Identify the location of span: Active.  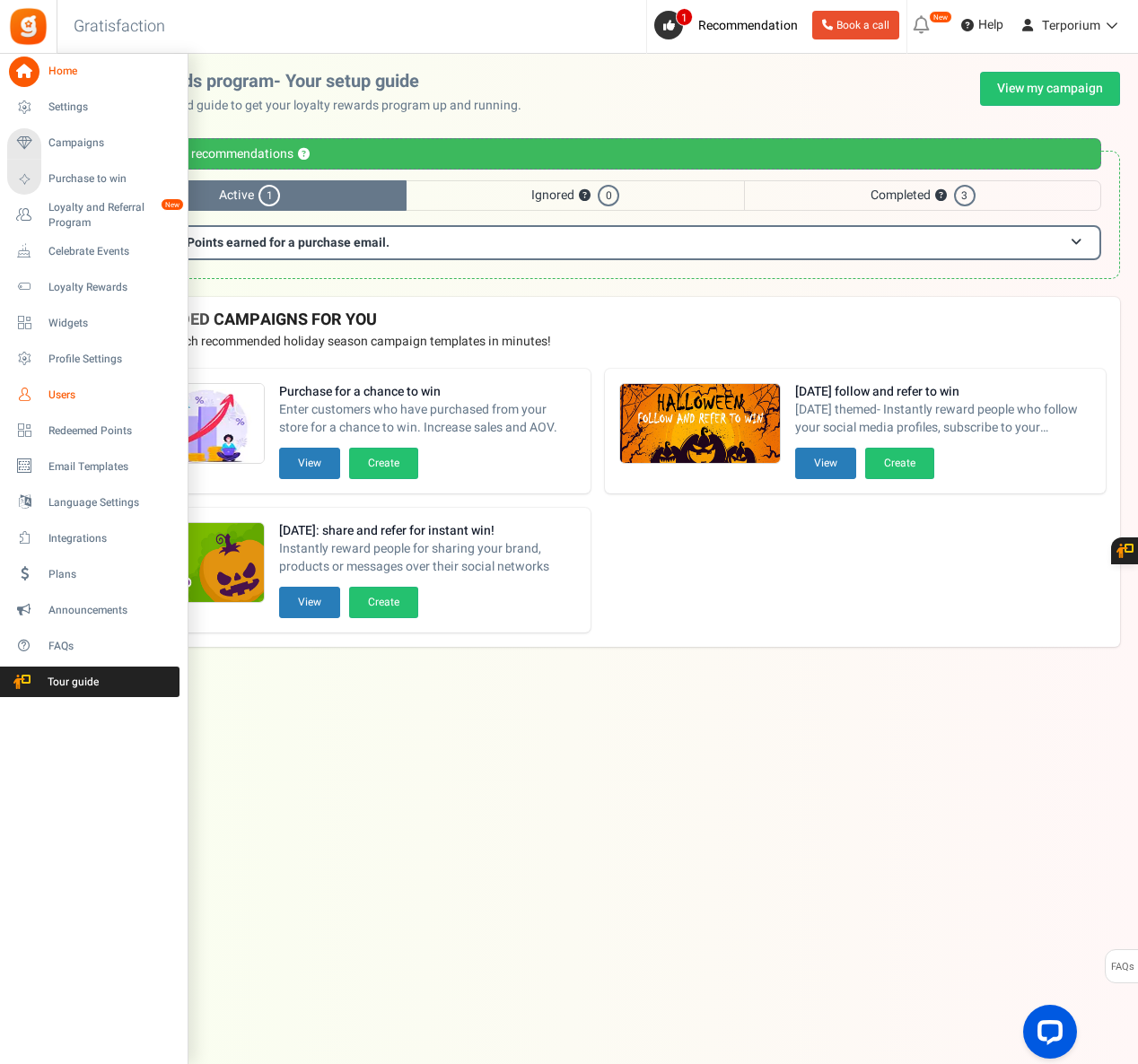
(250, 196).